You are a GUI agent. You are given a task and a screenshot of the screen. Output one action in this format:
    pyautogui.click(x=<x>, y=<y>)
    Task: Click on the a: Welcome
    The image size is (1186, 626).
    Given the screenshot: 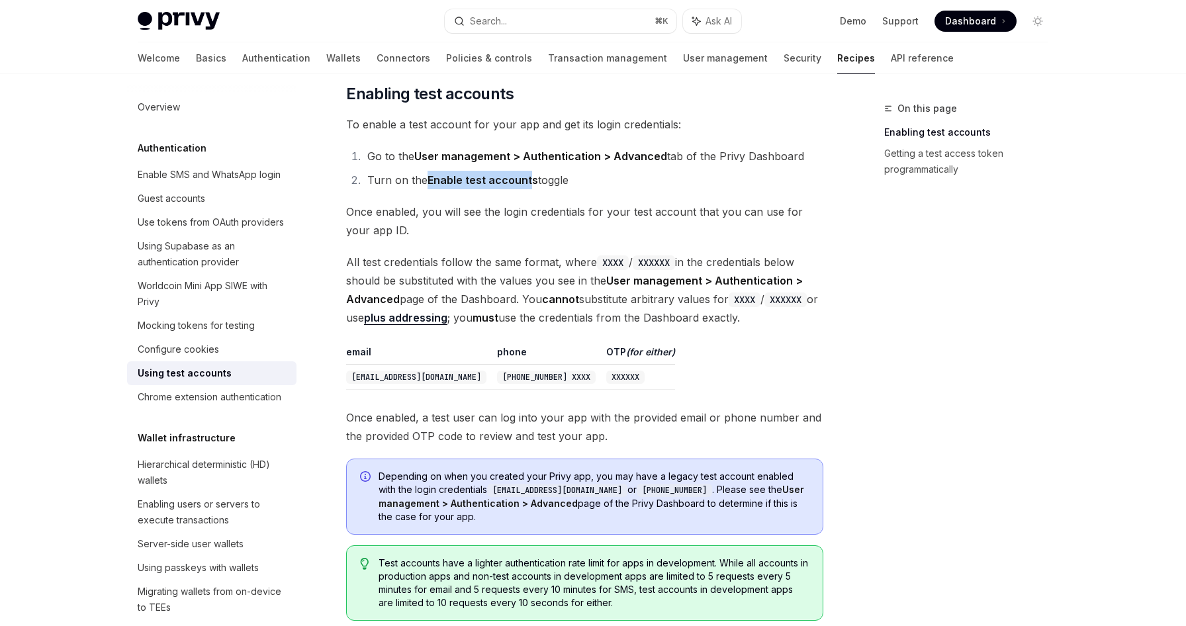 What is the action you would take?
    pyautogui.click(x=159, y=58)
    